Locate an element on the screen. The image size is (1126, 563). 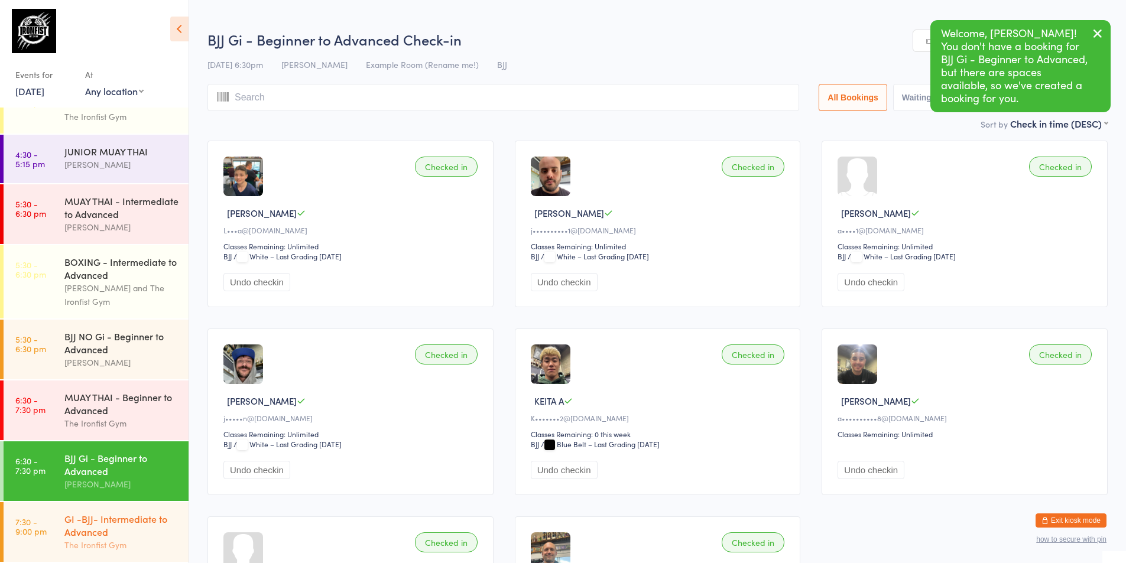
img: The Ironfist Gym is located at coordinates (34, 31).